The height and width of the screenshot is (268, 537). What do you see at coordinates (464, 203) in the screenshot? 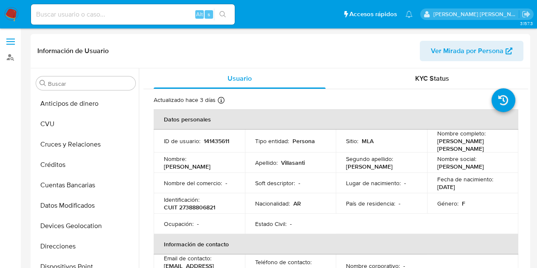
I see `p: F` at bounding box center [464, 203].